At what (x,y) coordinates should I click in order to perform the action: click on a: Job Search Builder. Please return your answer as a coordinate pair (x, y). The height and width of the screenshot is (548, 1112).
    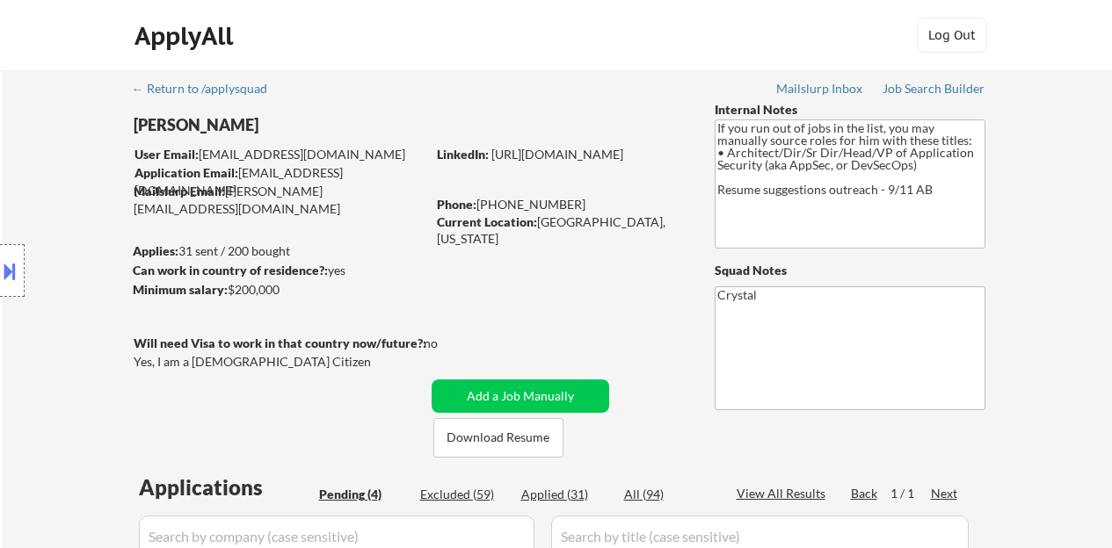
    Looking at the image, I should click on (933, 91).